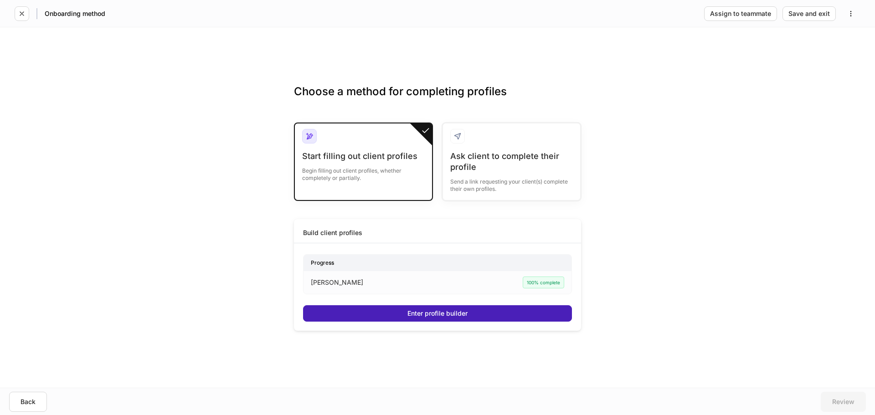 This screenshot has height=415, width=875. I want to click on div: Build client profiles, so click(333, 233).